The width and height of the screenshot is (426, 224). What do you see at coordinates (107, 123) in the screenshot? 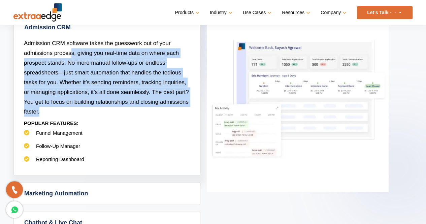
I see `p: POPULAR FEATURES:` at bounding box center [107, 123].